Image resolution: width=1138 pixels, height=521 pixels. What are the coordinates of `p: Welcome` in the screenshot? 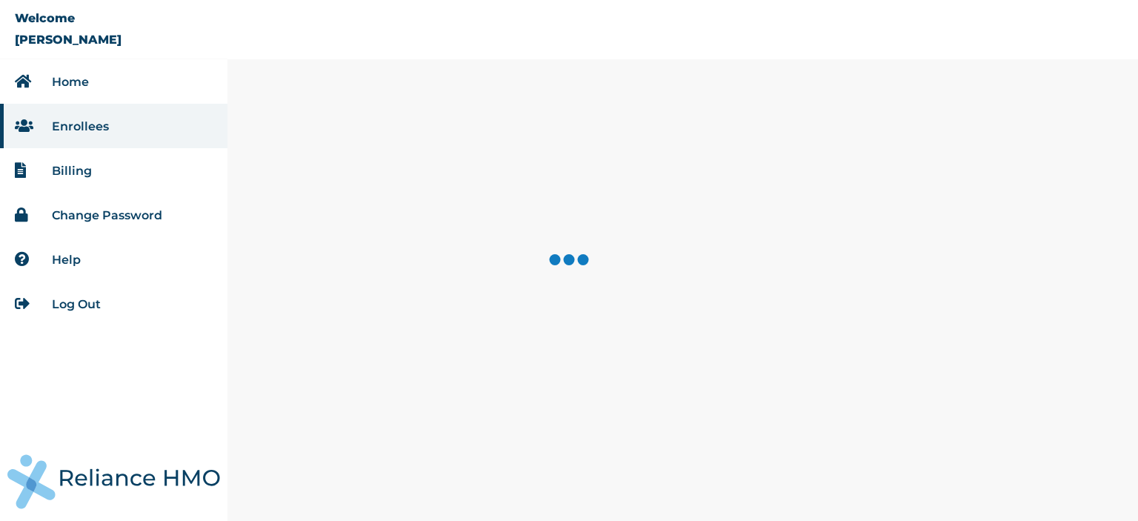 It's located at (44, 18).